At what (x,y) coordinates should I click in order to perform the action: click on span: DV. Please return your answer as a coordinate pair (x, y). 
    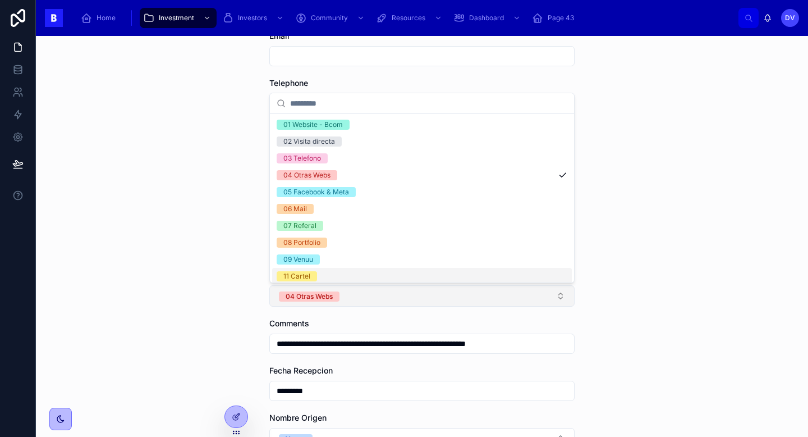
    Looking at the image, I should click on (790, 18).